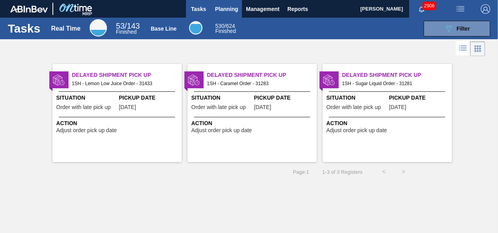 Image resolution: width=498 pixels, height=233 pixels. Describe the element at coordinates (24, 28) in the screenshot. I see `h1: Tasks` at that location.